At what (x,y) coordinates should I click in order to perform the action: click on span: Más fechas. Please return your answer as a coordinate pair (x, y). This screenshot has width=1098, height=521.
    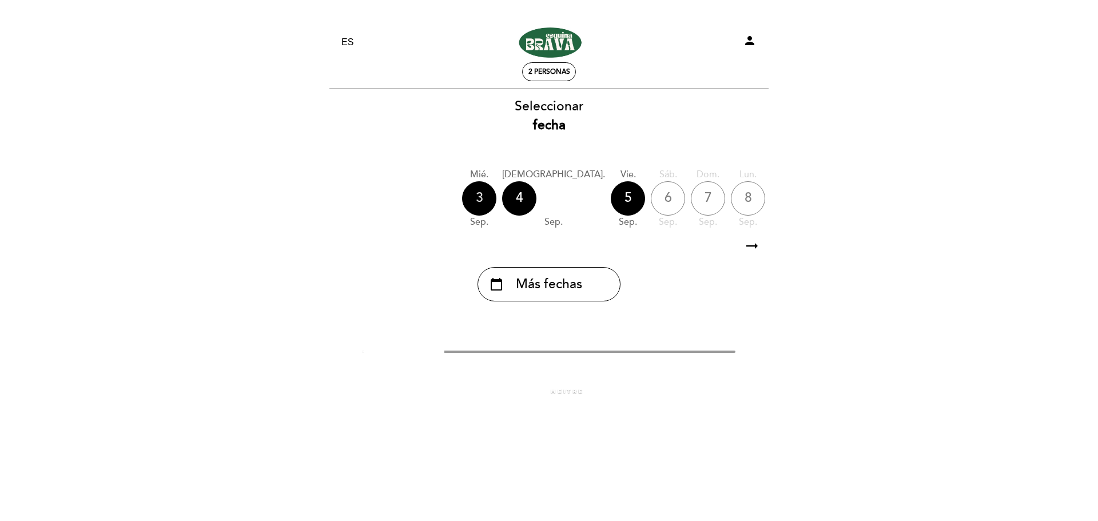
    Looking at the image, I should click on (549, 284).